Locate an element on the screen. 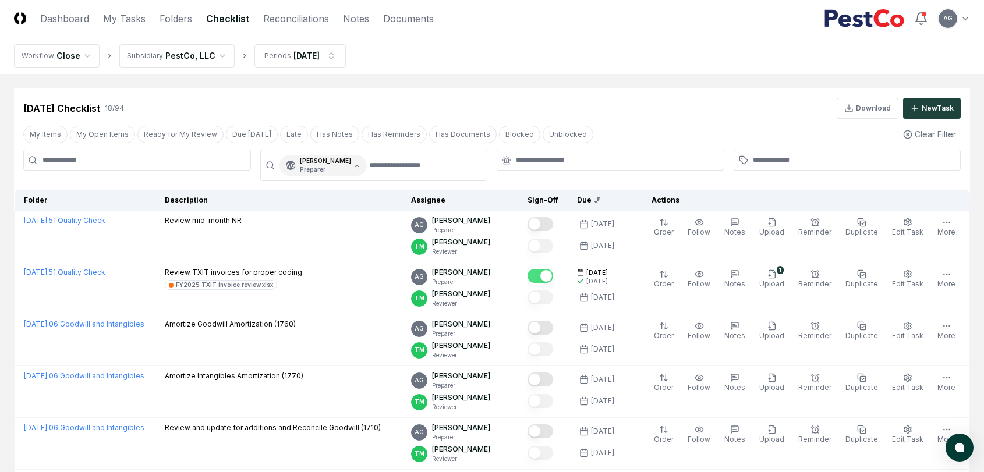  button: Ready for My Review is located at coordinates (180, 134).